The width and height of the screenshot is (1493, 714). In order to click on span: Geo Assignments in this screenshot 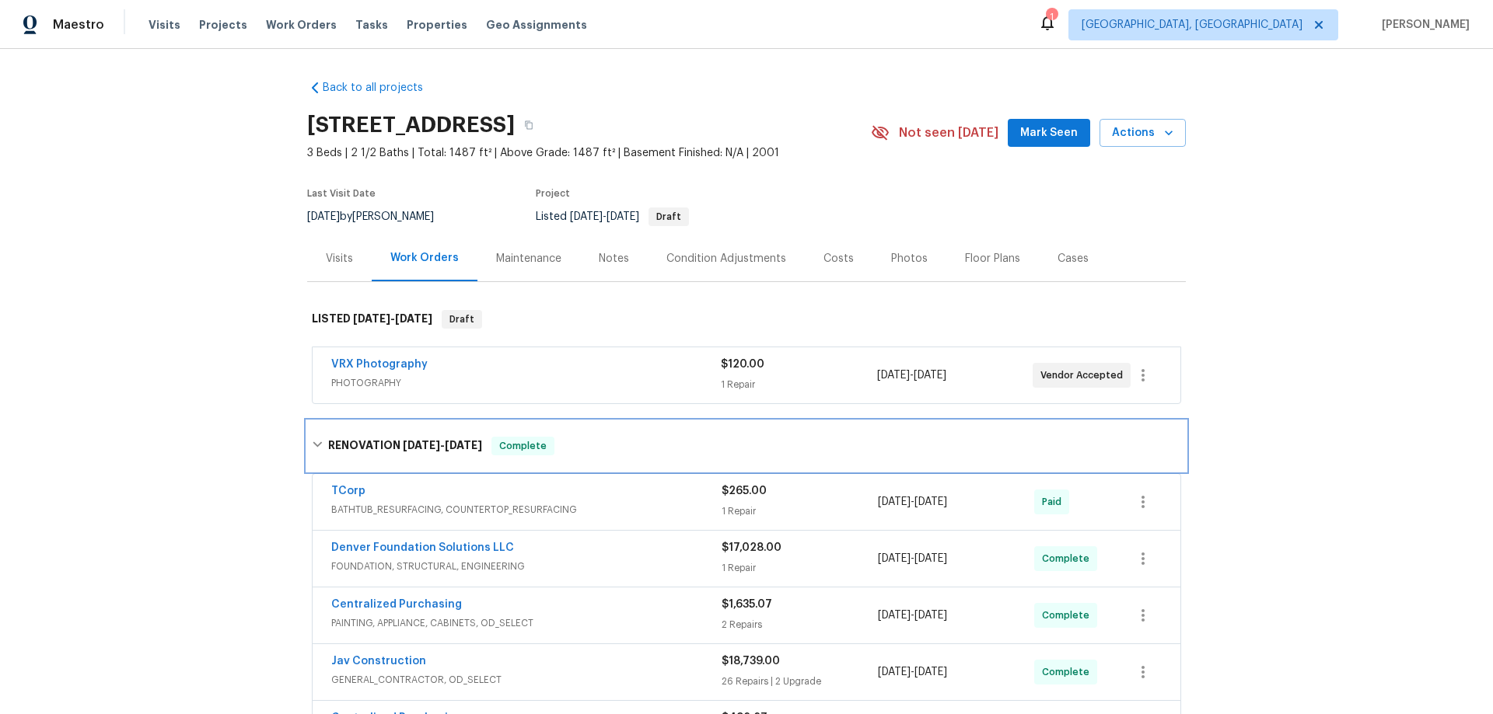, I will do `click(536, 25)`.